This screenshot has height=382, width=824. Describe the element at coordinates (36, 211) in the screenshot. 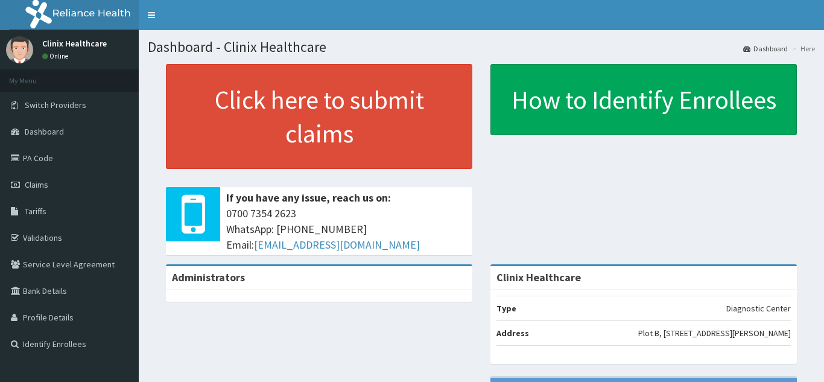

I see `span: Tariffs` at that location.